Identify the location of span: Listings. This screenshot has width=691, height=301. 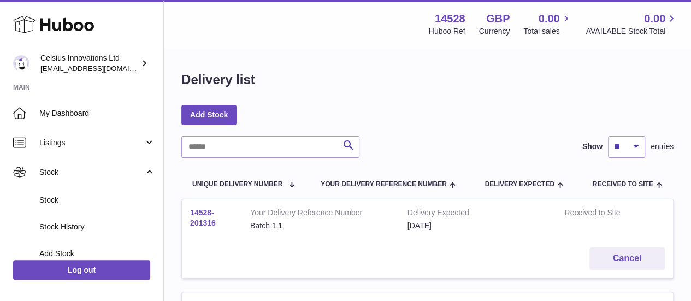
(91, 143).